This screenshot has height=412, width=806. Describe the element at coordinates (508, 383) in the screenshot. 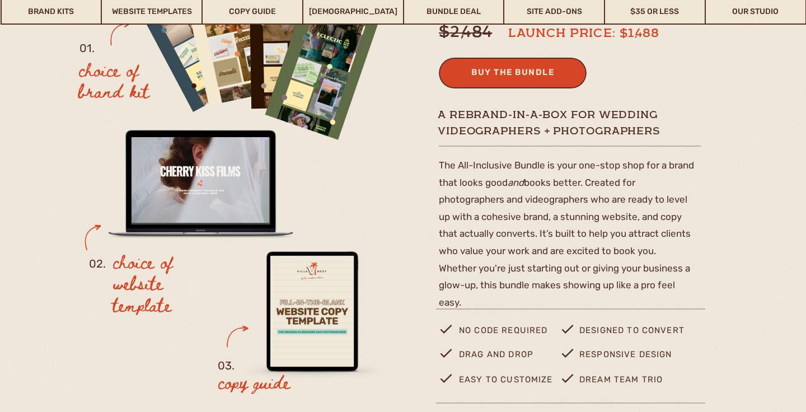

I see `p: easy to customize` at that location.